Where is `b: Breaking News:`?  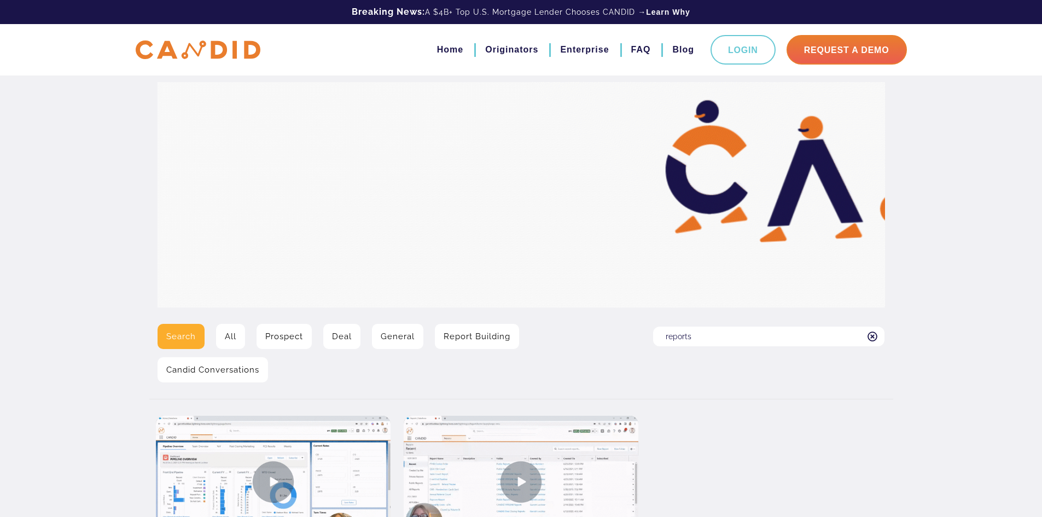 b: Breaking News: is located at coordinates (388, 11).